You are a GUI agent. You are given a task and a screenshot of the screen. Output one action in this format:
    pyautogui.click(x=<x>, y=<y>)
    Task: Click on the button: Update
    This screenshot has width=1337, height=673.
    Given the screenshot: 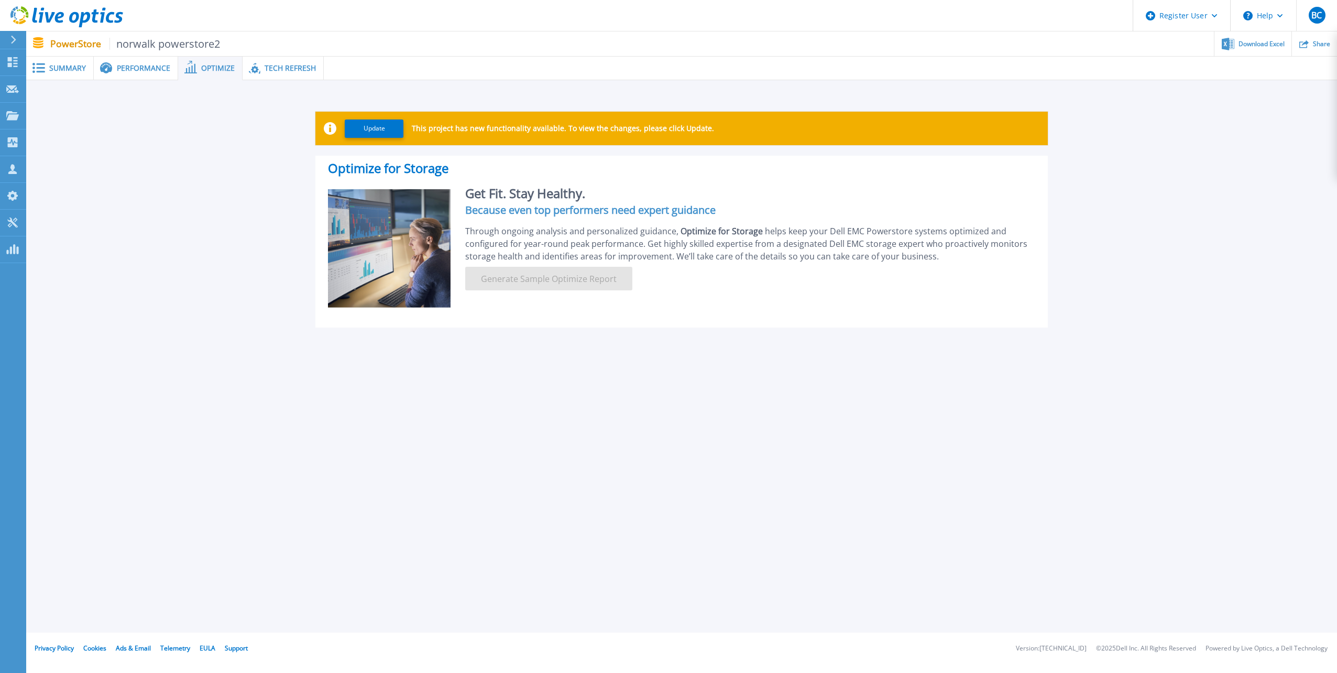 What is the action you would take?
    pyautogui.click(x=374, y=128)
    